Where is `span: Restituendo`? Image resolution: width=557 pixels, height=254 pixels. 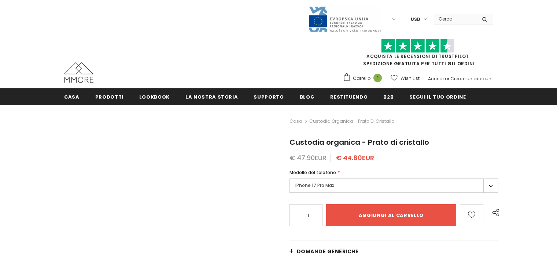
span: Restituendo is located at coordinates (349, 97).